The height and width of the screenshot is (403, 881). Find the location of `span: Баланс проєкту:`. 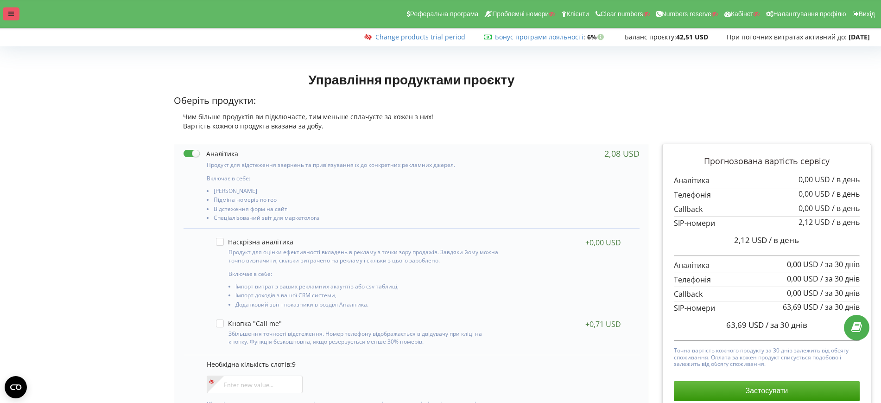

span: Баланс проєкту: is located at coordinates (650, 37).